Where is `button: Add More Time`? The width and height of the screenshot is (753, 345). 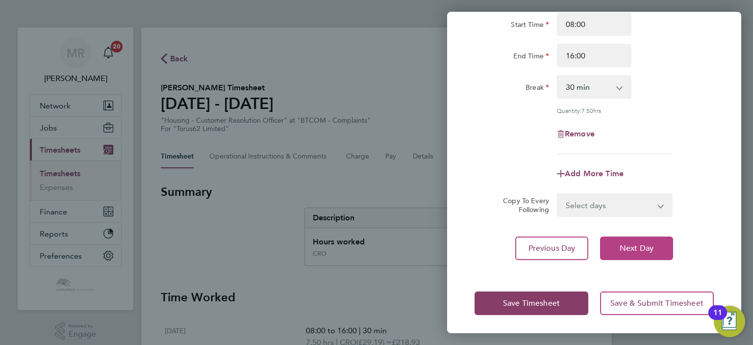 button: Add More Time is located at coordinates (590, 174).